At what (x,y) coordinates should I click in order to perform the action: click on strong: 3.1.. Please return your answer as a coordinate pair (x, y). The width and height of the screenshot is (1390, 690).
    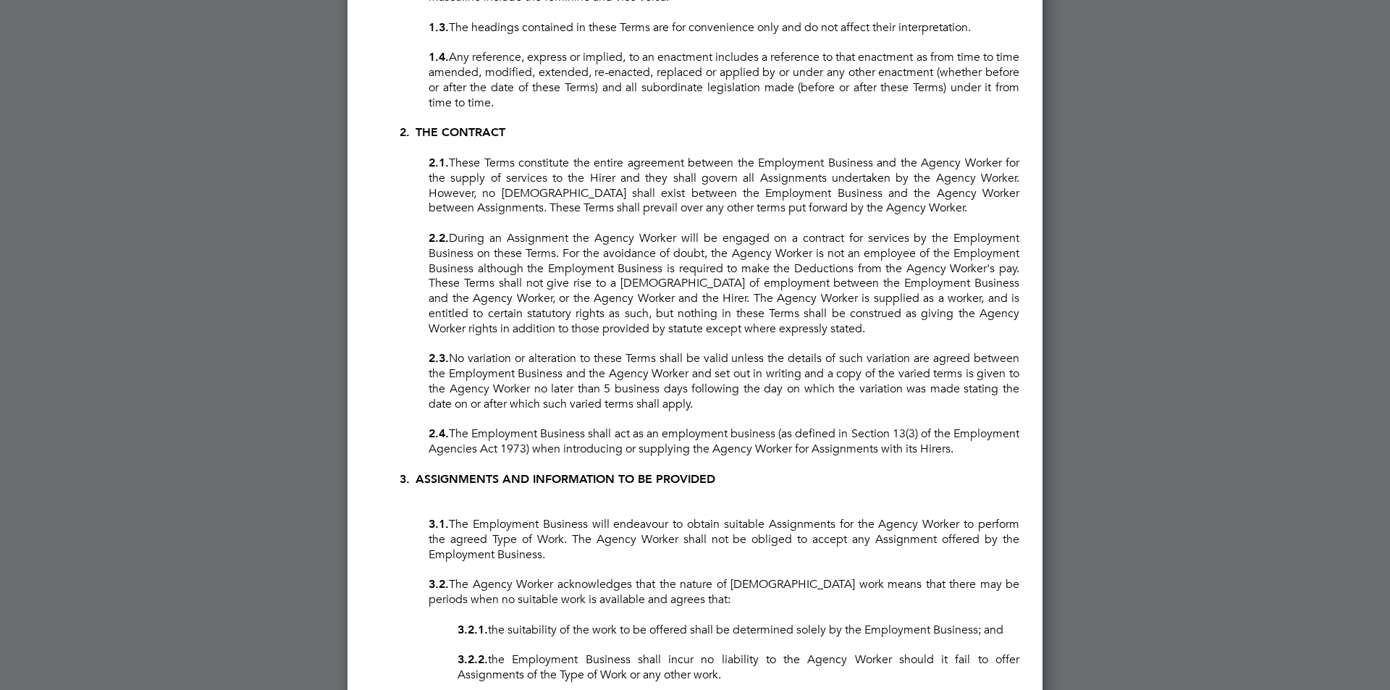
    Looking at the image, I should click on (439, 523).